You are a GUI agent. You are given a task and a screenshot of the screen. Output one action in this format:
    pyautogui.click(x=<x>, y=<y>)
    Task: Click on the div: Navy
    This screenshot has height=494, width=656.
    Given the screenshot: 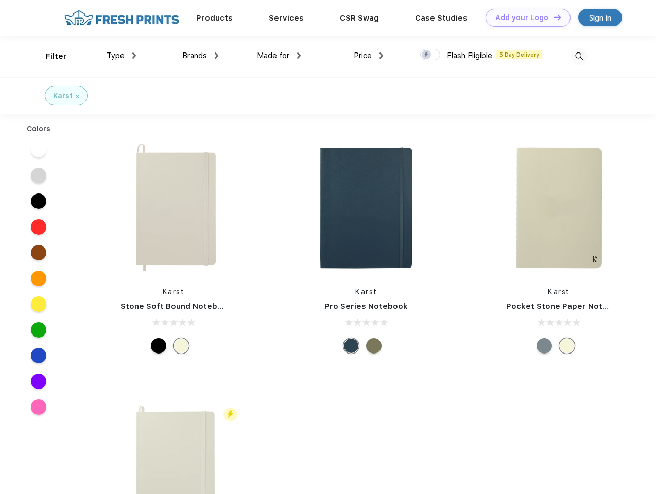 What is the action you would take?
    pyautogui.click(x=351, y=346)
    